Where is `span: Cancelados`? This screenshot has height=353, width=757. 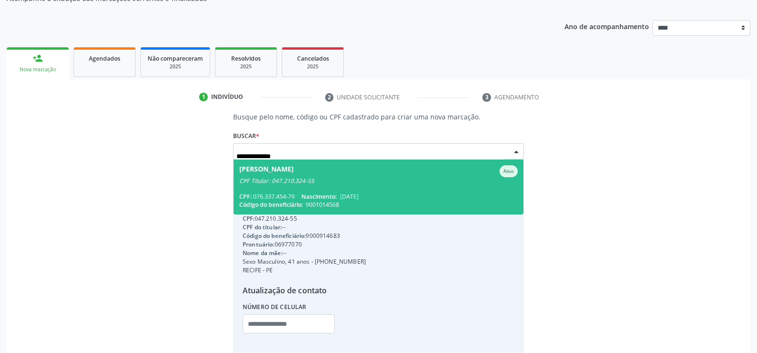
span: Cancelados is located at coordinates (313, 58).